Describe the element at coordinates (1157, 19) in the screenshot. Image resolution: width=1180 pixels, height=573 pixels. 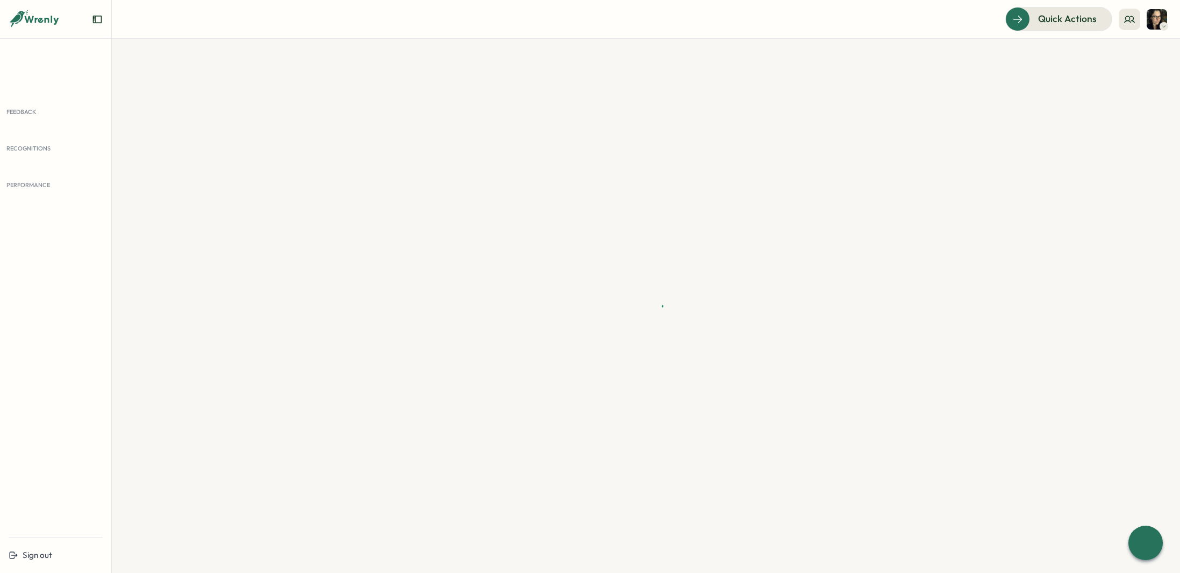
I see `button: Nada Saba` at that location.